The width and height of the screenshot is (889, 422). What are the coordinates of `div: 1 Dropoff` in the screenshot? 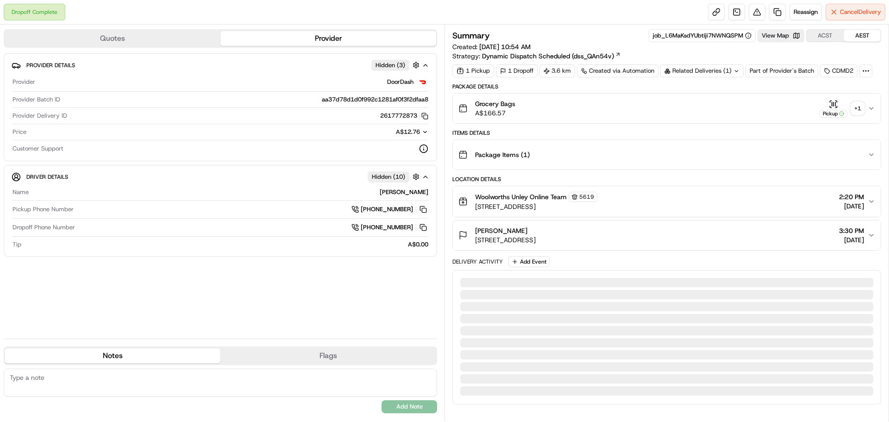 It's located at (517, 71).